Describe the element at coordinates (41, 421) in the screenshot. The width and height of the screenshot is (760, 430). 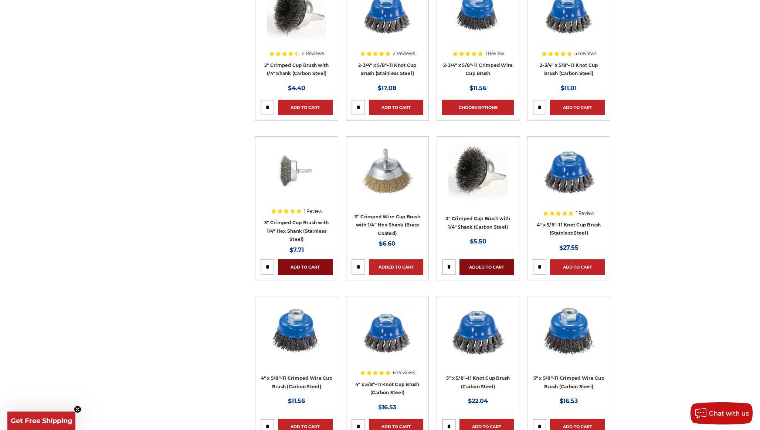
I see `div: Get Free ShippingClose teaser` at that location.